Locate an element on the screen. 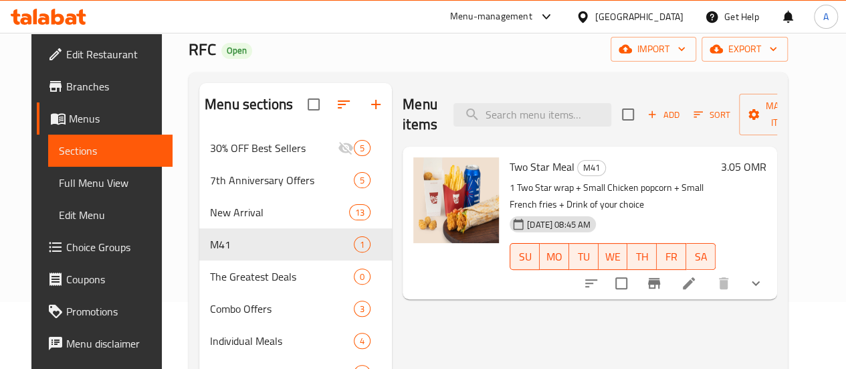  span: import is located at coordinates (654, 49).